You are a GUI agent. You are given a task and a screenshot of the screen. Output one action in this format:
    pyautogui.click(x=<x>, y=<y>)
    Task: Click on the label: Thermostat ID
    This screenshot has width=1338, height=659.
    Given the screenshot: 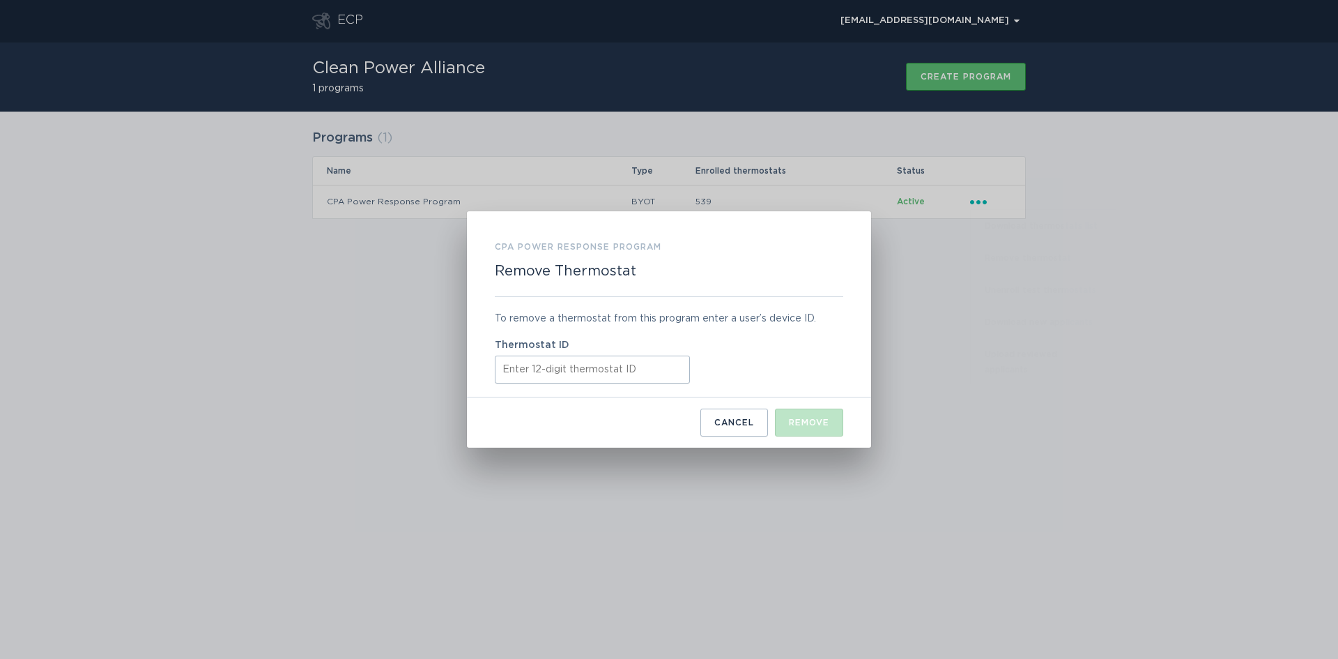 What is the action you would take?
    pyautogui.click(x=669, y=345)
    